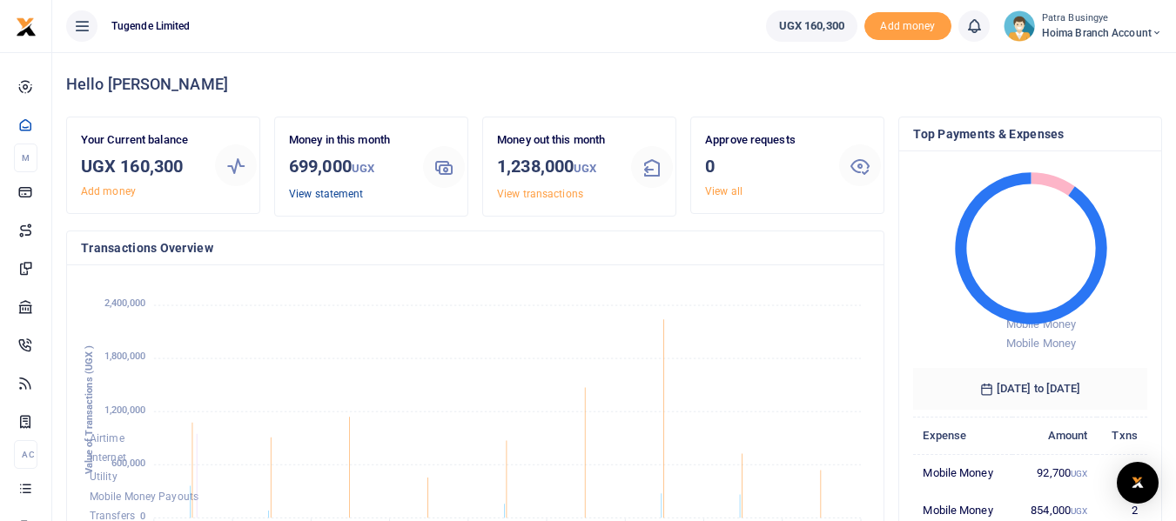 The image size is (1176, 521). What do you see at coordinates (1054, 435) in the screenshot?
I see `th: Amount` at bounding box center [1054, 435].